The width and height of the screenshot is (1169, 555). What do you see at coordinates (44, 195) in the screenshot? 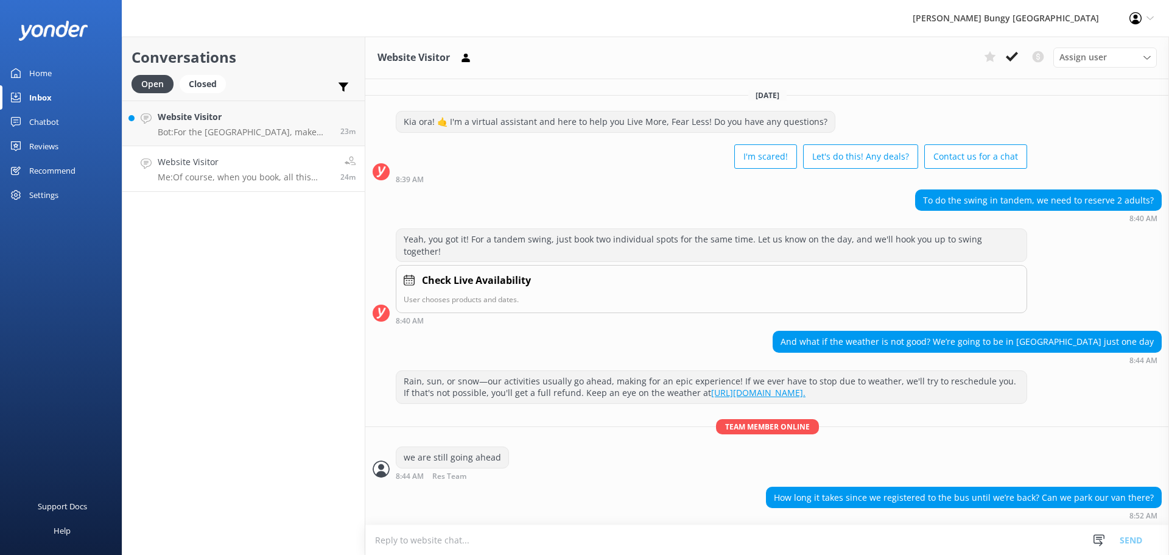
I see `div: Settings` at bounding box center [44, 195].